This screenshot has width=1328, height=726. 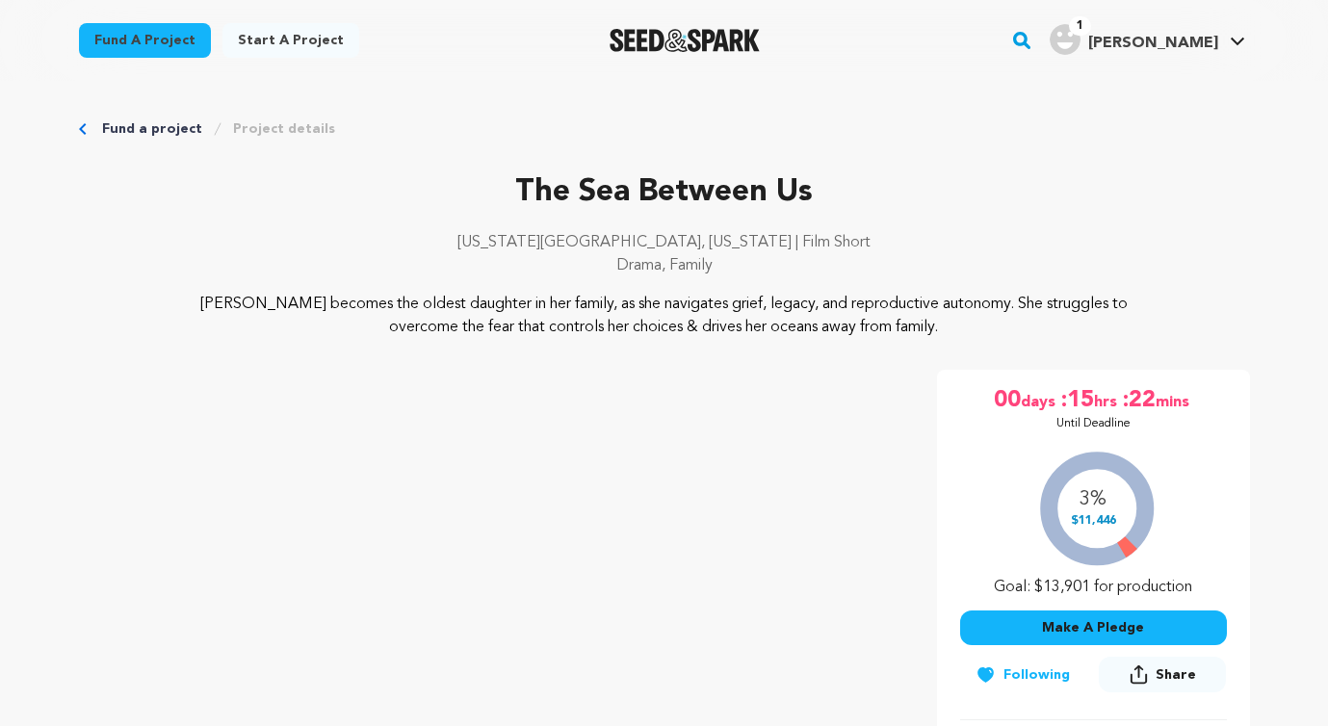 What do you see at coordinates (1107, 401) in the screenshot?
I see `span: hrs` at bounding box center [1107, 401].